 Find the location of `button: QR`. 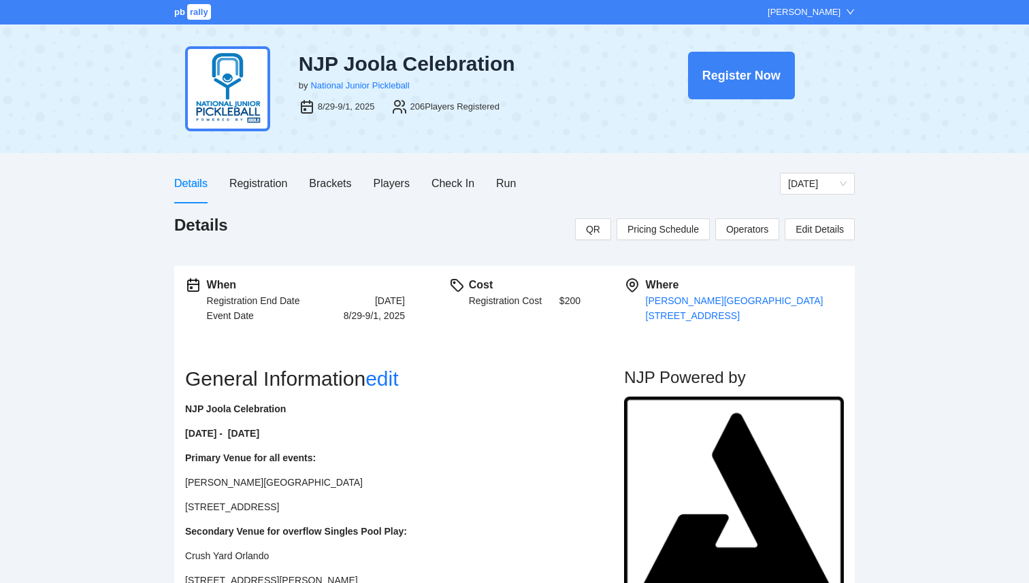

button: QR is located at coordinates (593, 229).